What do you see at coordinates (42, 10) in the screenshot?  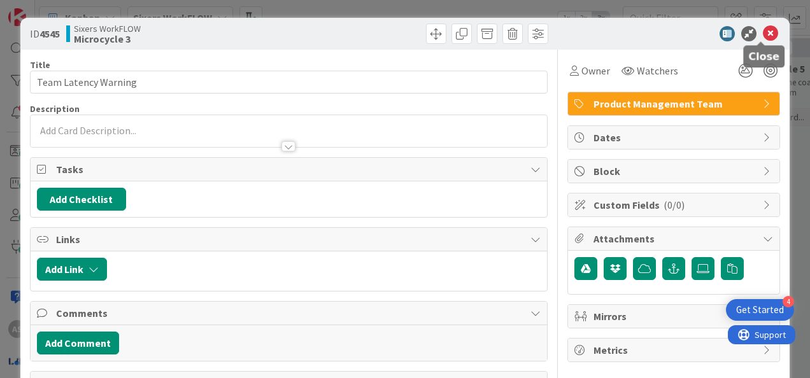 I see `span: Support` at bounding box center [42, 10].